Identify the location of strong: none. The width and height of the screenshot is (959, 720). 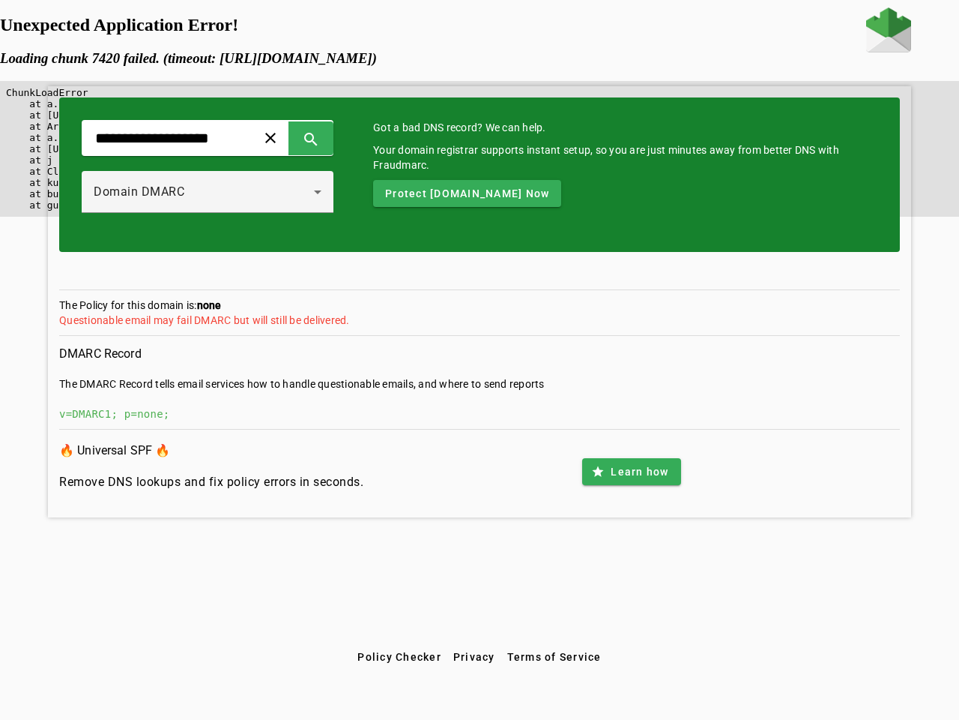
(209, 305).